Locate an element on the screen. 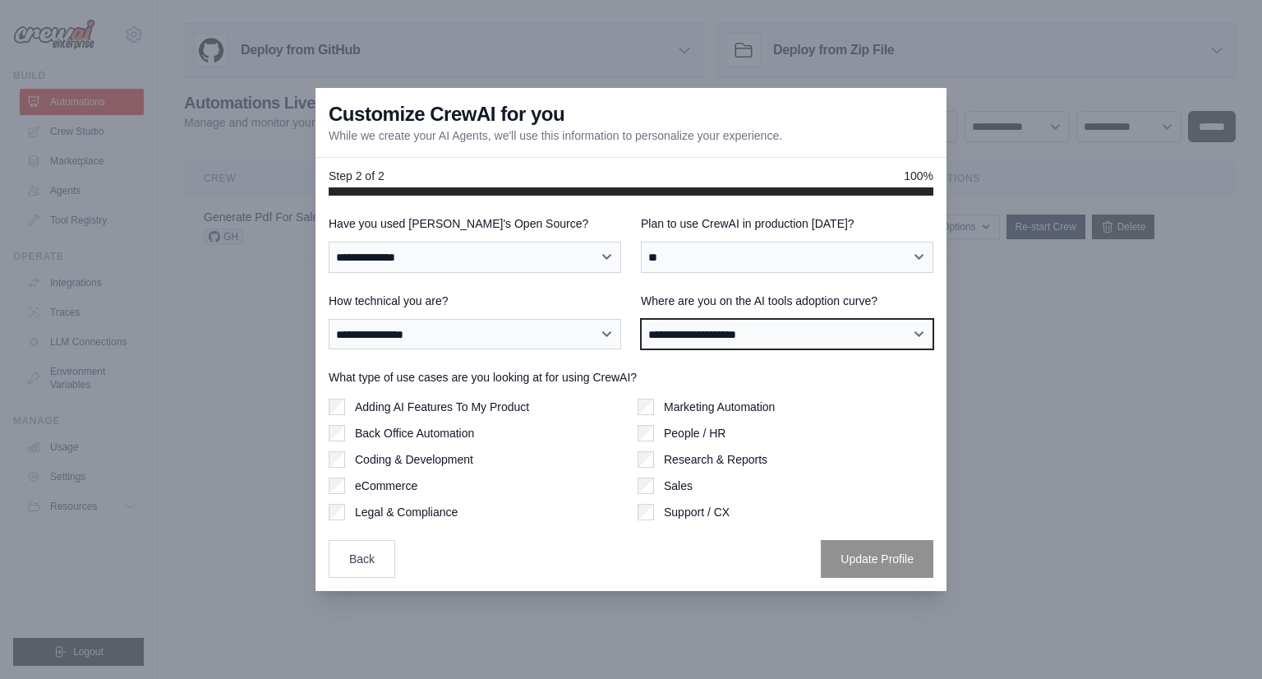 The width and height of the screenshot is (1262, 679). label: What type of use cases are you looking at for using CrewAI? is located at coordinates (631, 377).